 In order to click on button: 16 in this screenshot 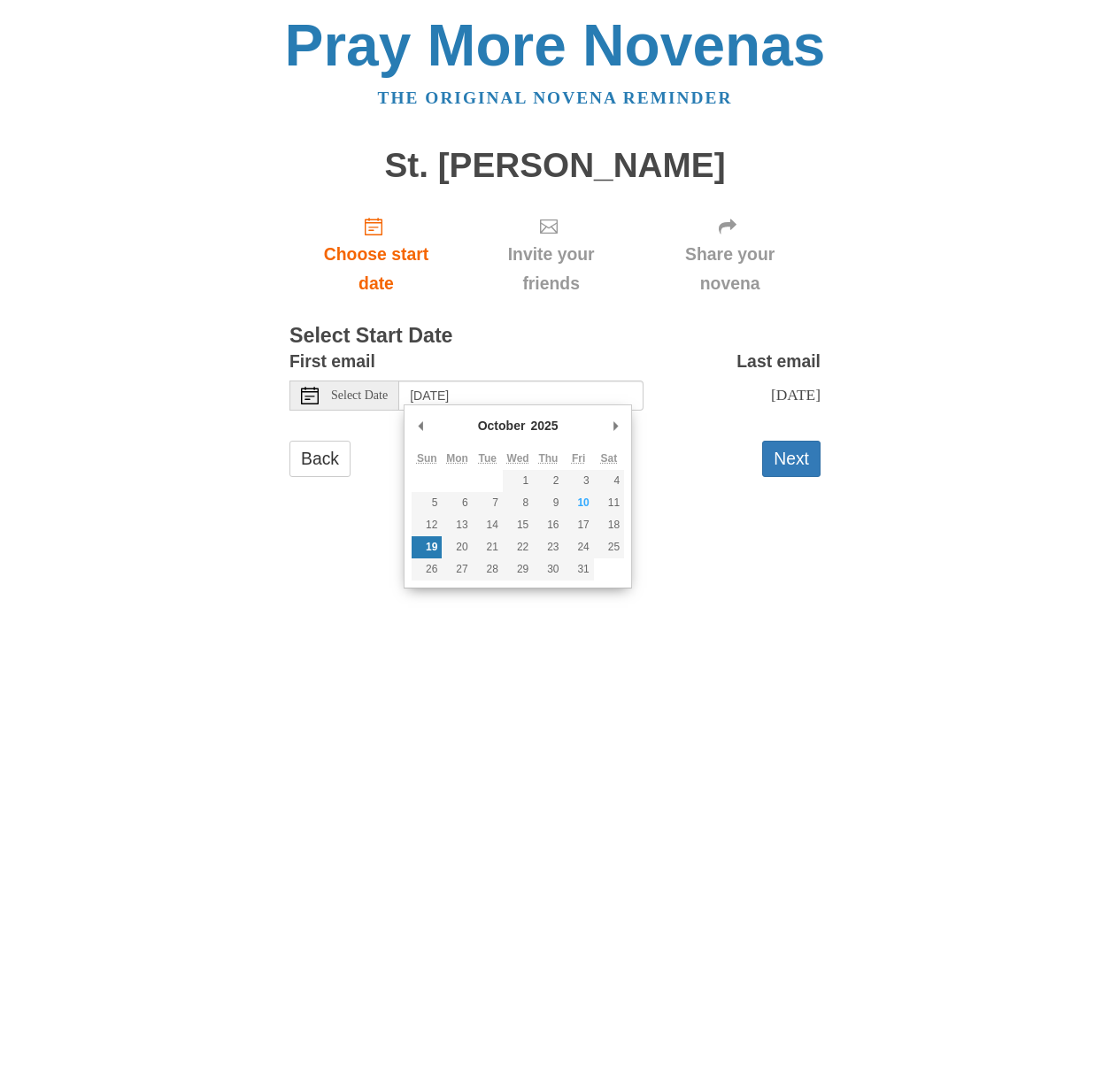, I will do `click(548, 525)`.